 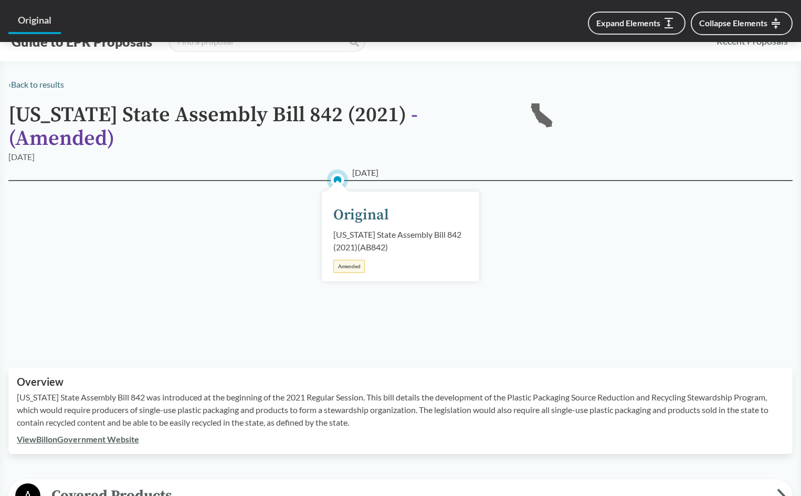 What do you see at coordinates (35, 21) in the screenshot?
I see `a: Original` at bounding box center [35, 21].